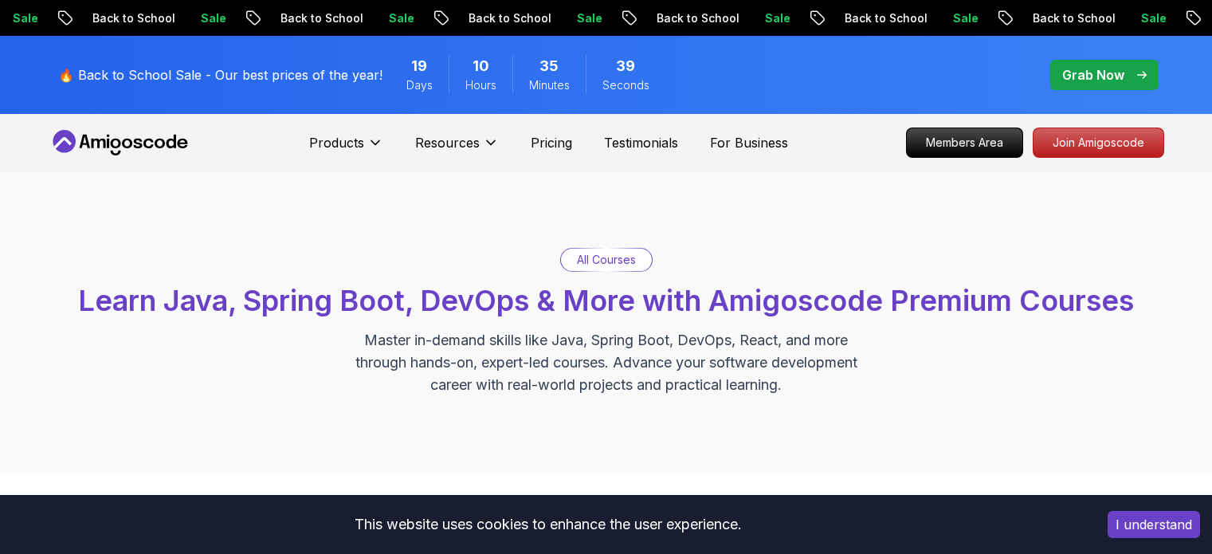 The width and height of the screenshot is (1212, 554). What do you see at coordinates (749, 143) in the screenshot?
I see `a: For Business` at bounding box center [749, 143].